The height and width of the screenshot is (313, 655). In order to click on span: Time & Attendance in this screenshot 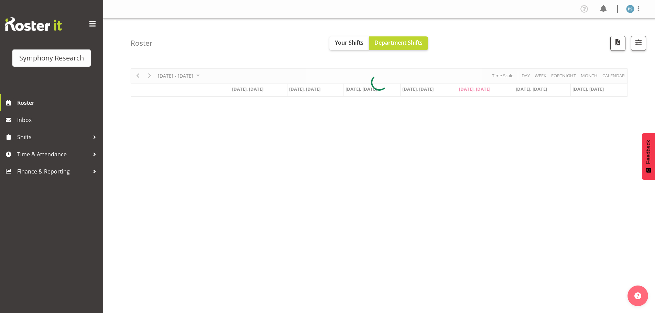, I will do `click(53, 154)`.